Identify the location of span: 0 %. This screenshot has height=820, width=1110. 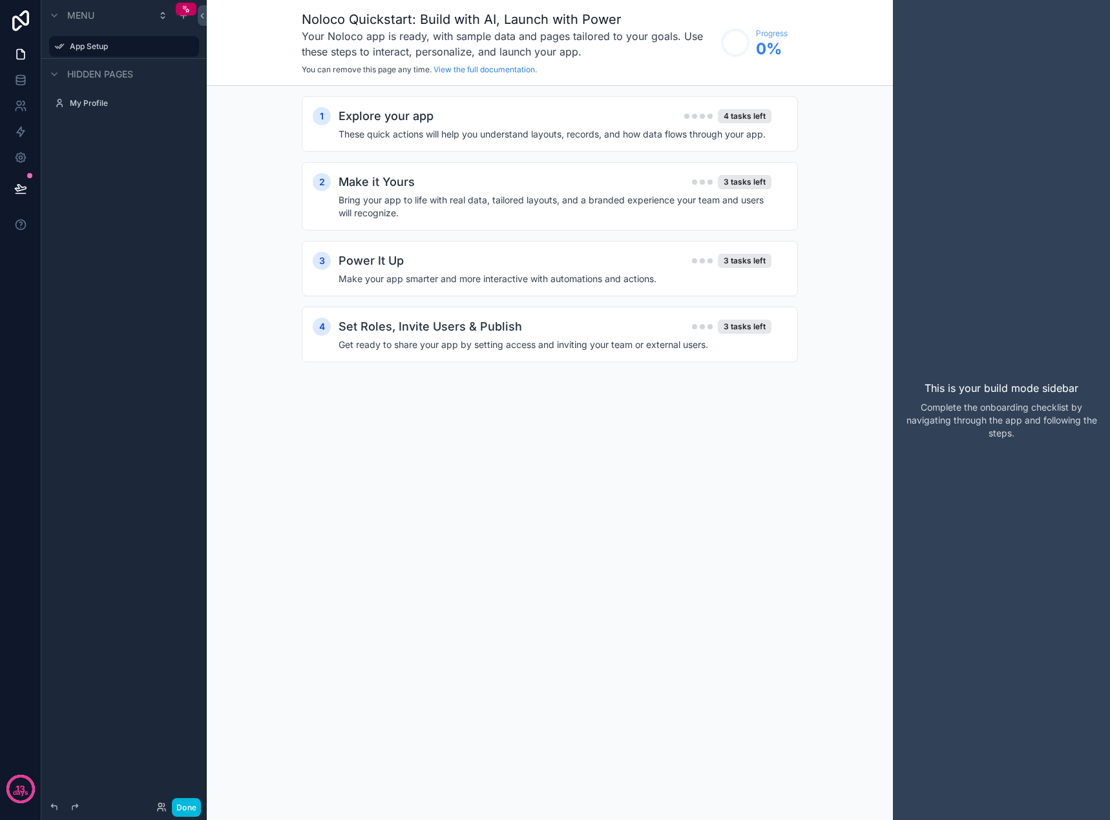
(771, 49).